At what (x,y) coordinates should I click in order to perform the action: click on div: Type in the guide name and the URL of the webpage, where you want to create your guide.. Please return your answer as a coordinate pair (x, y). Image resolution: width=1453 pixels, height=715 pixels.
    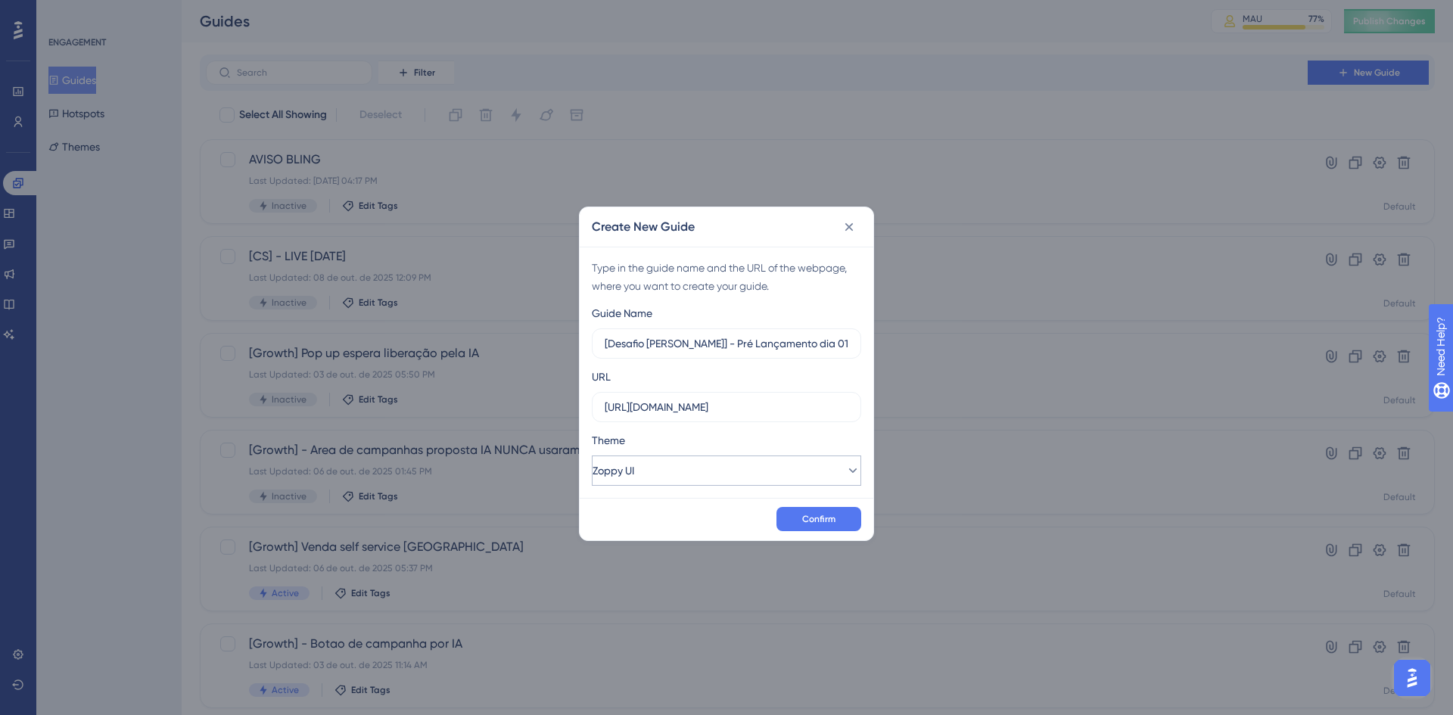
    Looking at the image, I should click on (726, 277).